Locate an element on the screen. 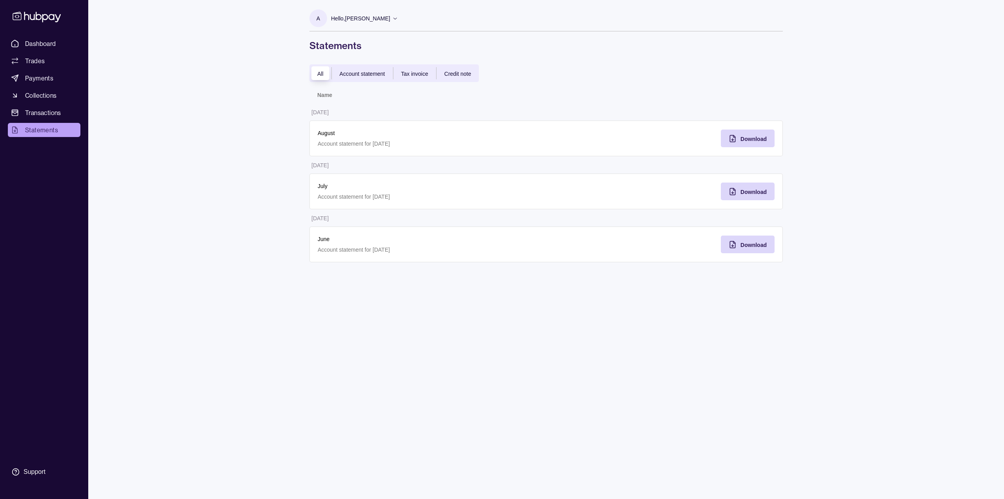  div: Support is located at coordinates (35, 472).